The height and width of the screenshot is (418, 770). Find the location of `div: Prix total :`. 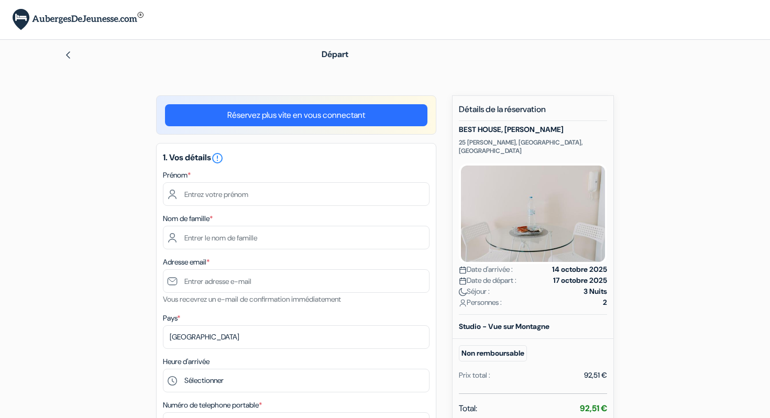

div: Prix total : is located at coordinates (475, 375).